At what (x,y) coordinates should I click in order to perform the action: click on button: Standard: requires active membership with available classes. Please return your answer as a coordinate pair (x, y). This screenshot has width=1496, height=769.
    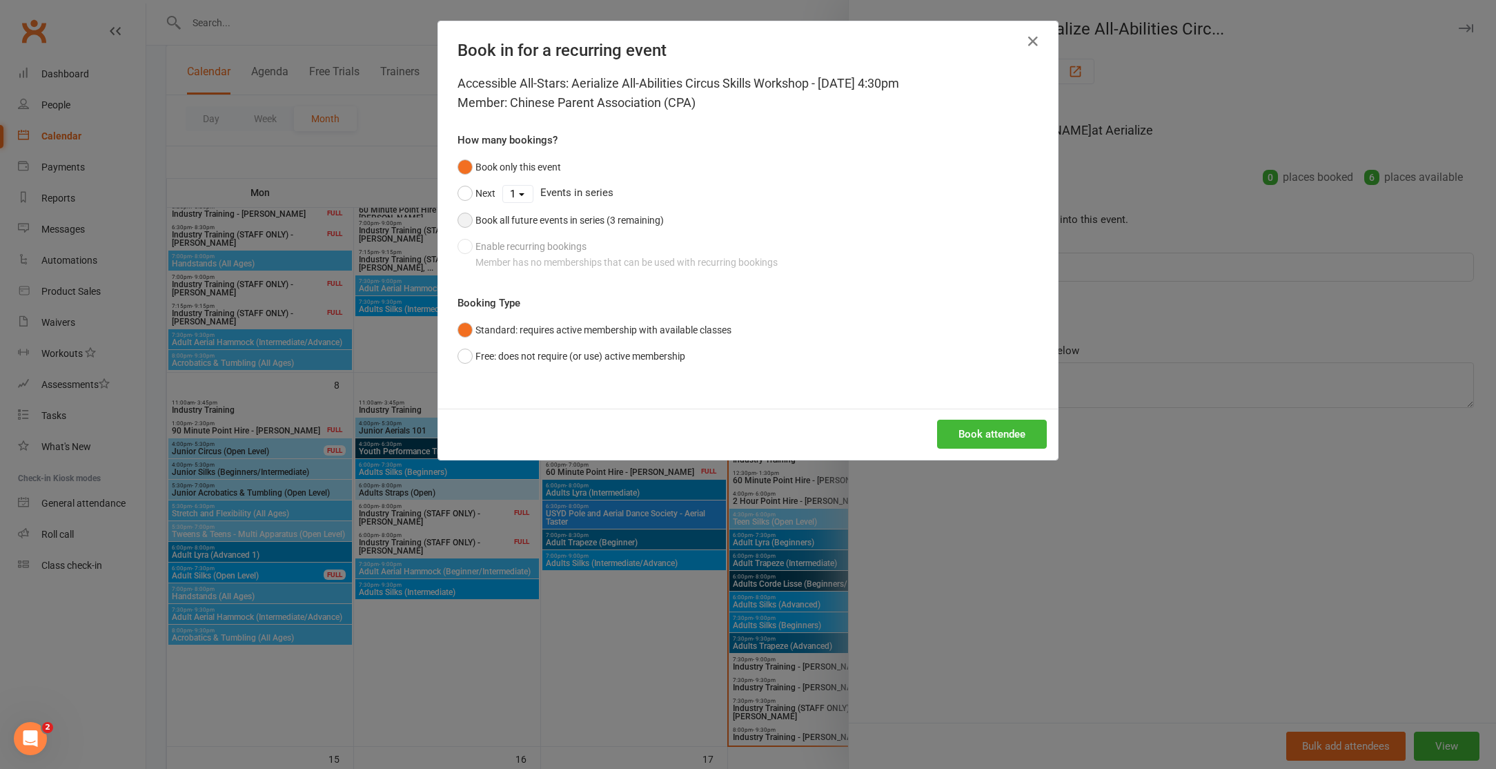
    Looking at the image, I should click on (594, 330).